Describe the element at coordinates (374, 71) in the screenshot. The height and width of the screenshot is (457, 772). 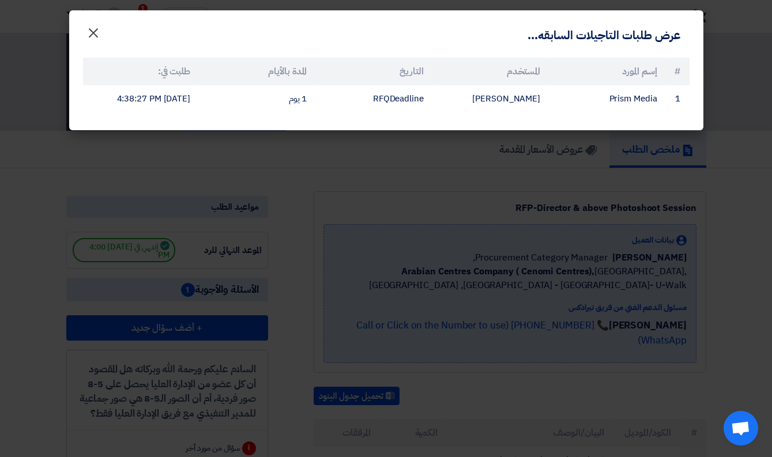
I see `th: التاريخ` at that location.